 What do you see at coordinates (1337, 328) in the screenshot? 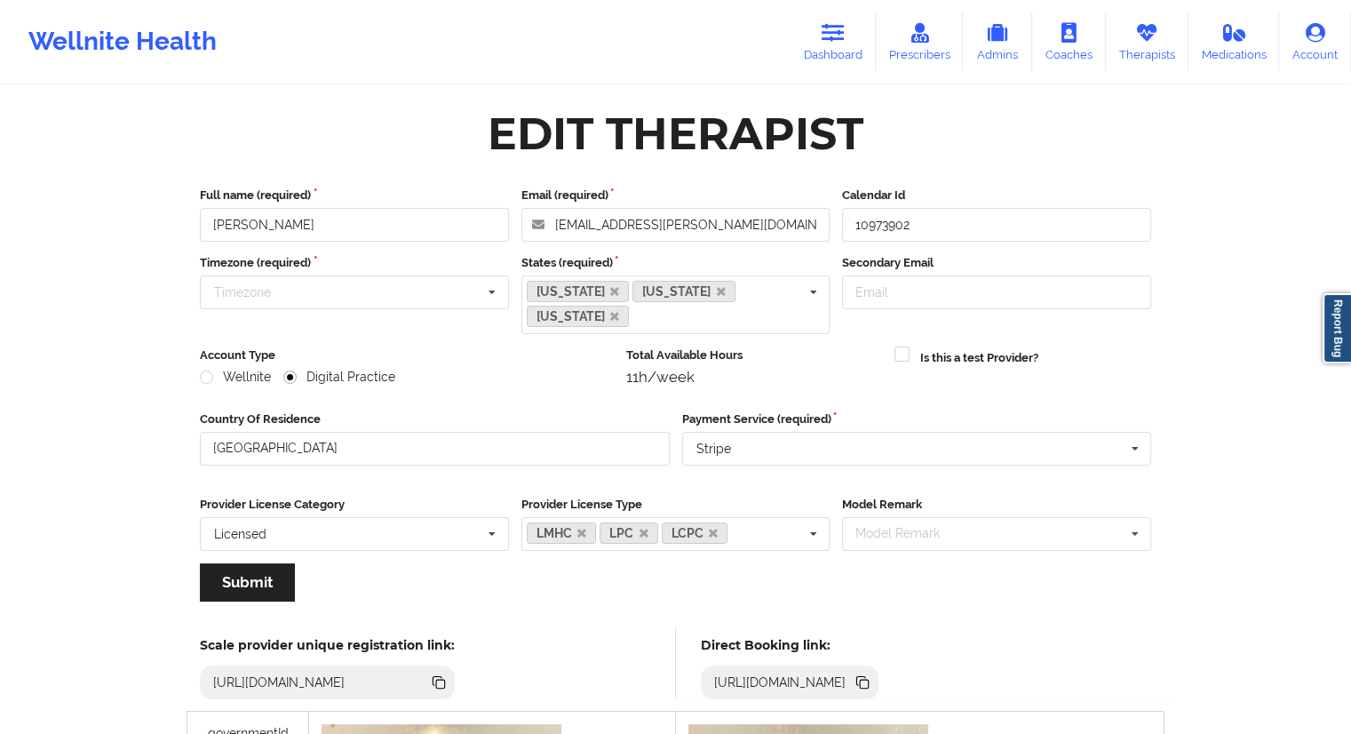
I see `a: Report Bug` at bounding box center [1337, 328].